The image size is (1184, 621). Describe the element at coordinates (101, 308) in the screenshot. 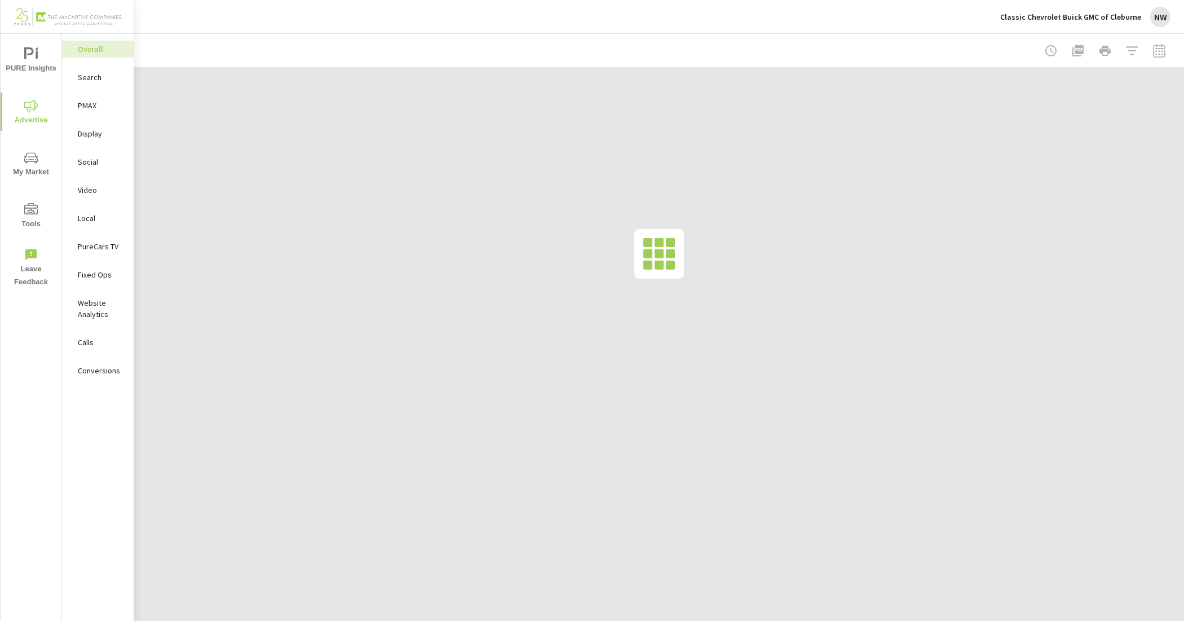

I see `p: Website Analytics` at that location.